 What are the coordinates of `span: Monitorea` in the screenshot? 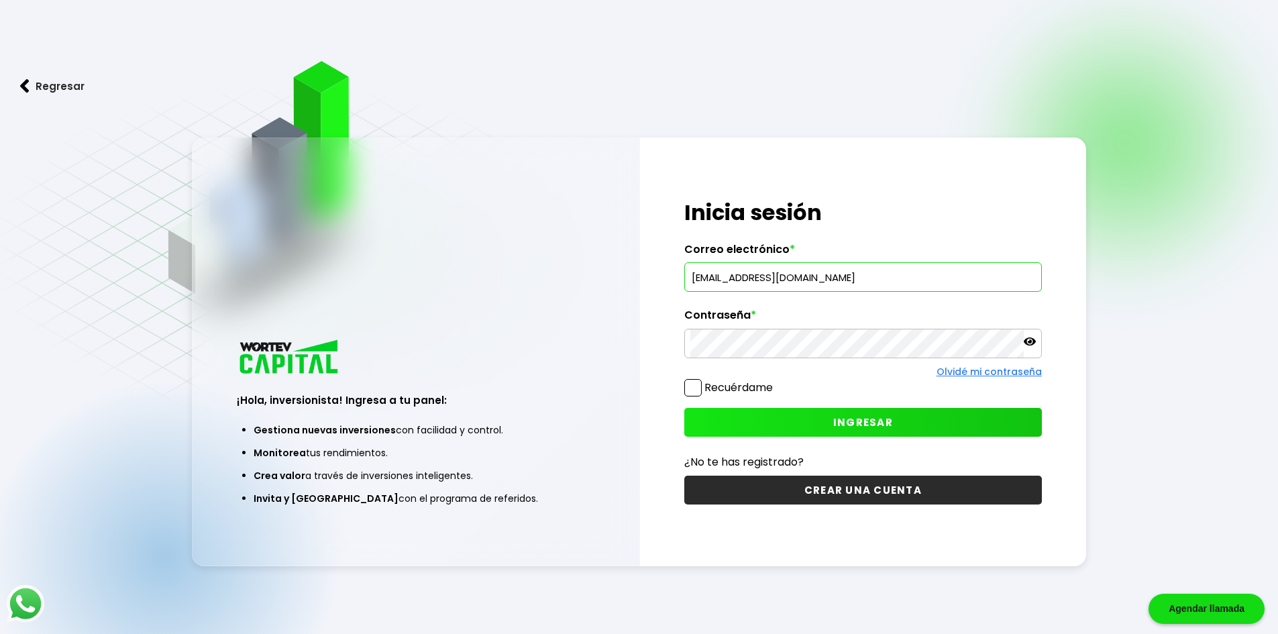 It's located at (280, 453).